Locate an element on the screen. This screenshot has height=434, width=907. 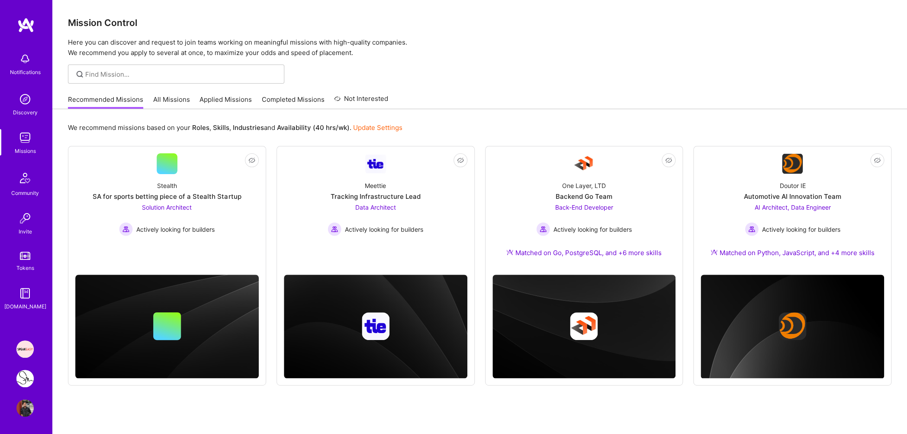
a: All Missions is located at coordinates (171, 102).